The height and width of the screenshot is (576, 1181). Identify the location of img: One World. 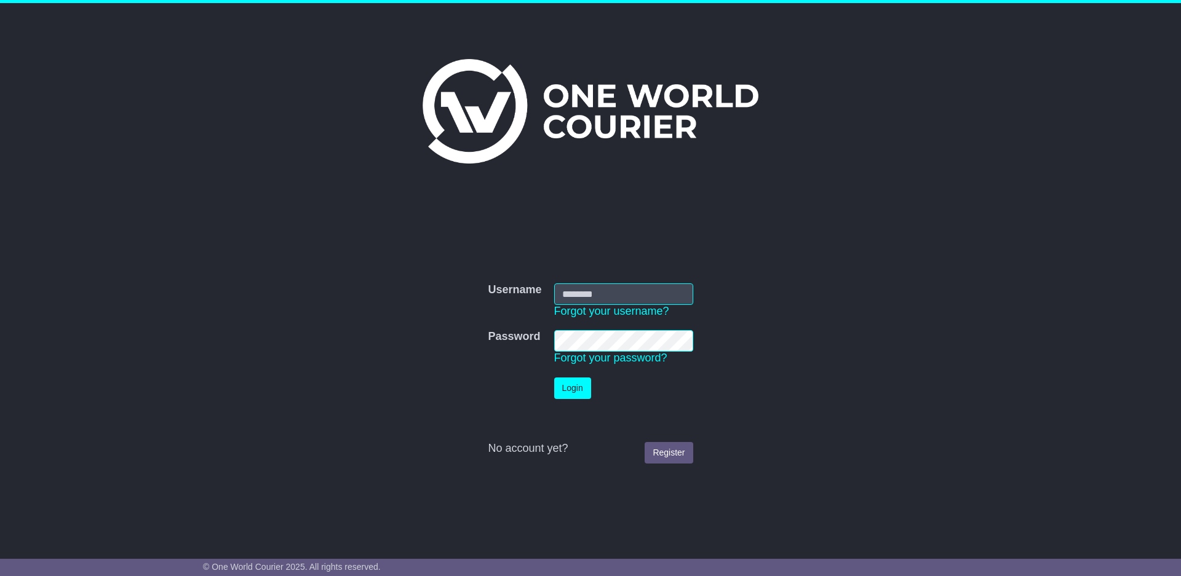
(591, 111).